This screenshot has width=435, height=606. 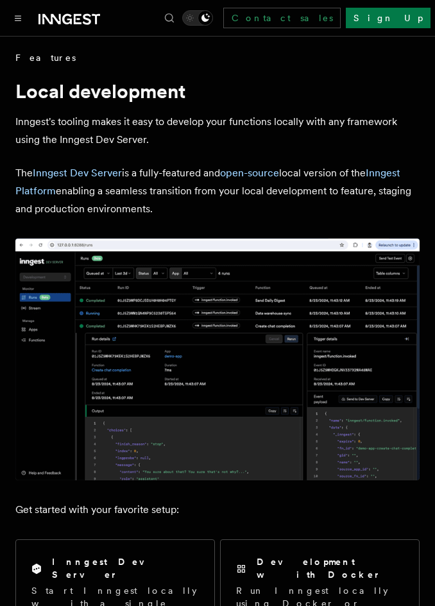 What do you see at coordinates (77, 173) in the screenshot?
I see `a: Inngest Dev Server` at bounding box center [77, 173].